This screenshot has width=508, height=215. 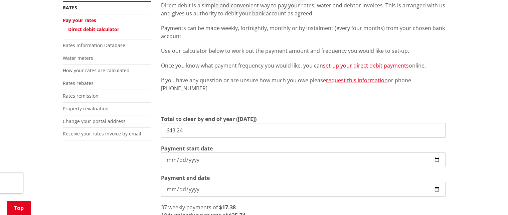 What do you see at coordinates (185, 178) in the screenshot?
I see `label: Payment end date` at bounding box center [185, 178].